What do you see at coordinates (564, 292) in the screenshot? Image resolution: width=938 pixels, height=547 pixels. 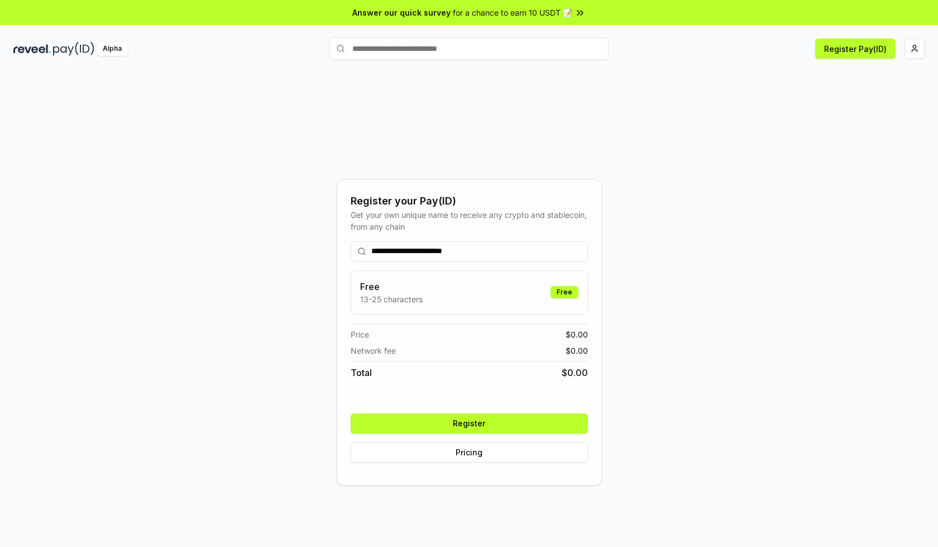 I see `div: Free` at bounding box center [564, 292].